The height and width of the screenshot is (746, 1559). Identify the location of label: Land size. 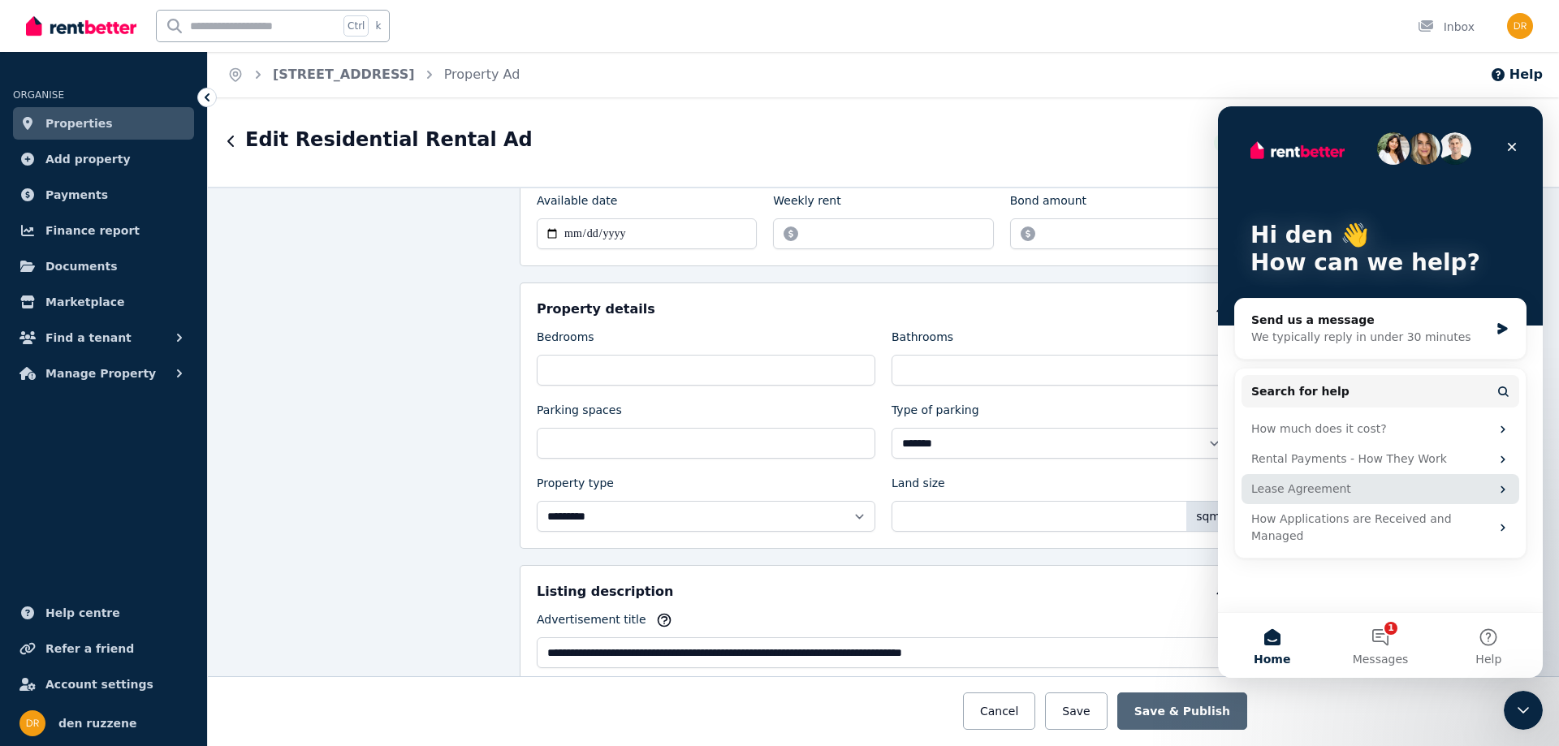
(918, 486).